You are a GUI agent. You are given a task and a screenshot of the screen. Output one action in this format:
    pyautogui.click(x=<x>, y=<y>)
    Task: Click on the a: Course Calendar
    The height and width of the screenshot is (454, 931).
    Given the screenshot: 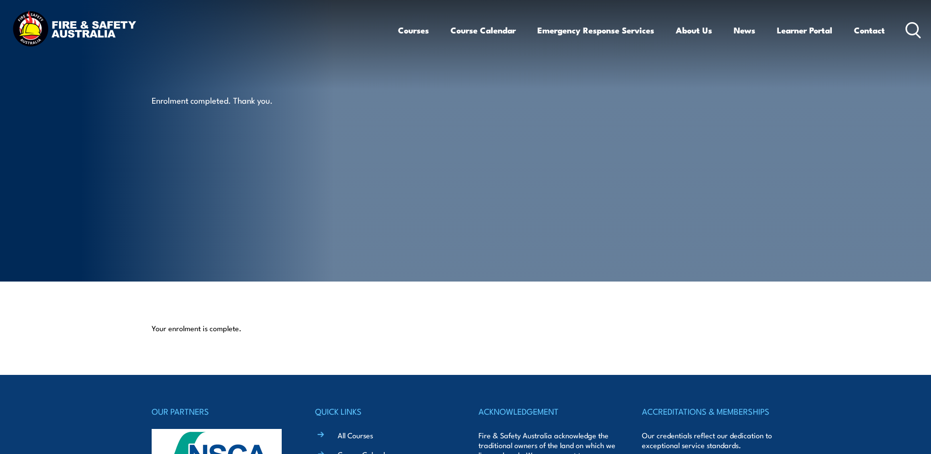 What is the action you would take?
    pyautogui.click(x=483, y=30)
    